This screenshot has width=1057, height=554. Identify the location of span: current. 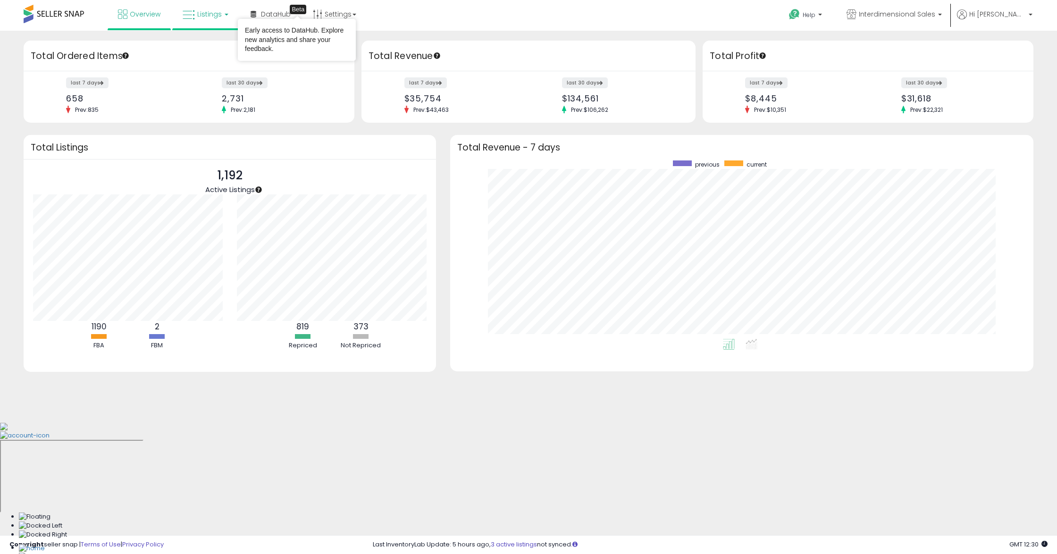
(756, 164).